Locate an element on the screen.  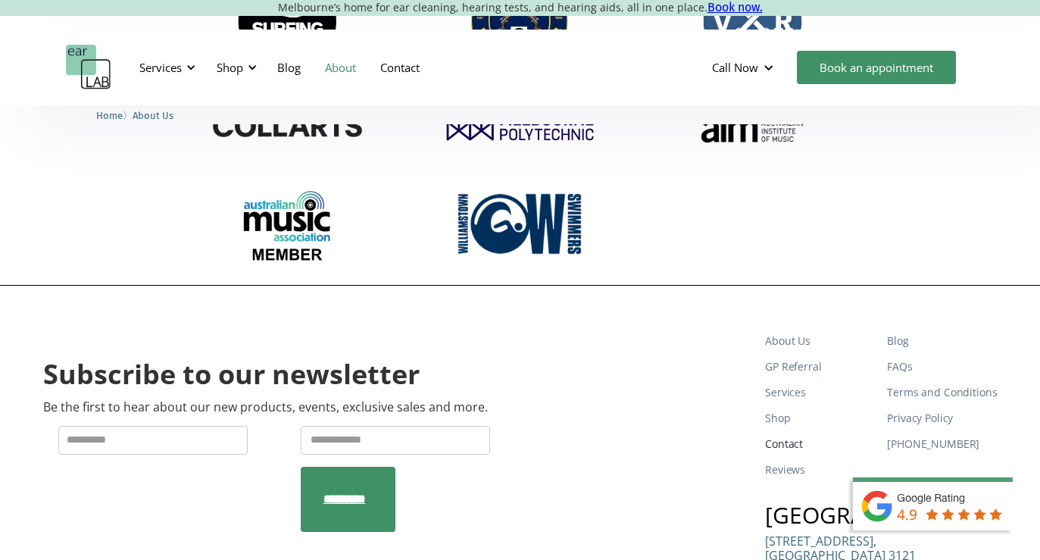
a: Terms and Conditions is located at coordinates (942, 393).